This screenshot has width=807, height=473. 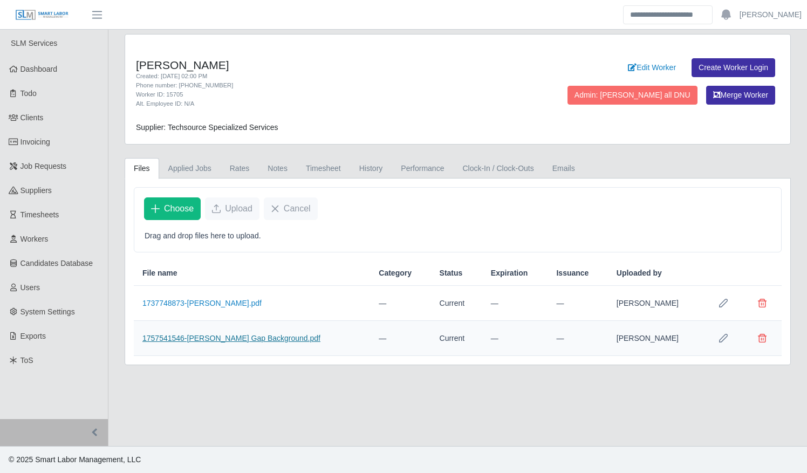 What do you see at coordinates (207, 127) in the screenshot?
I see `span: Supplier: Techsource Specialized Services` at bounding box center [207, 127].